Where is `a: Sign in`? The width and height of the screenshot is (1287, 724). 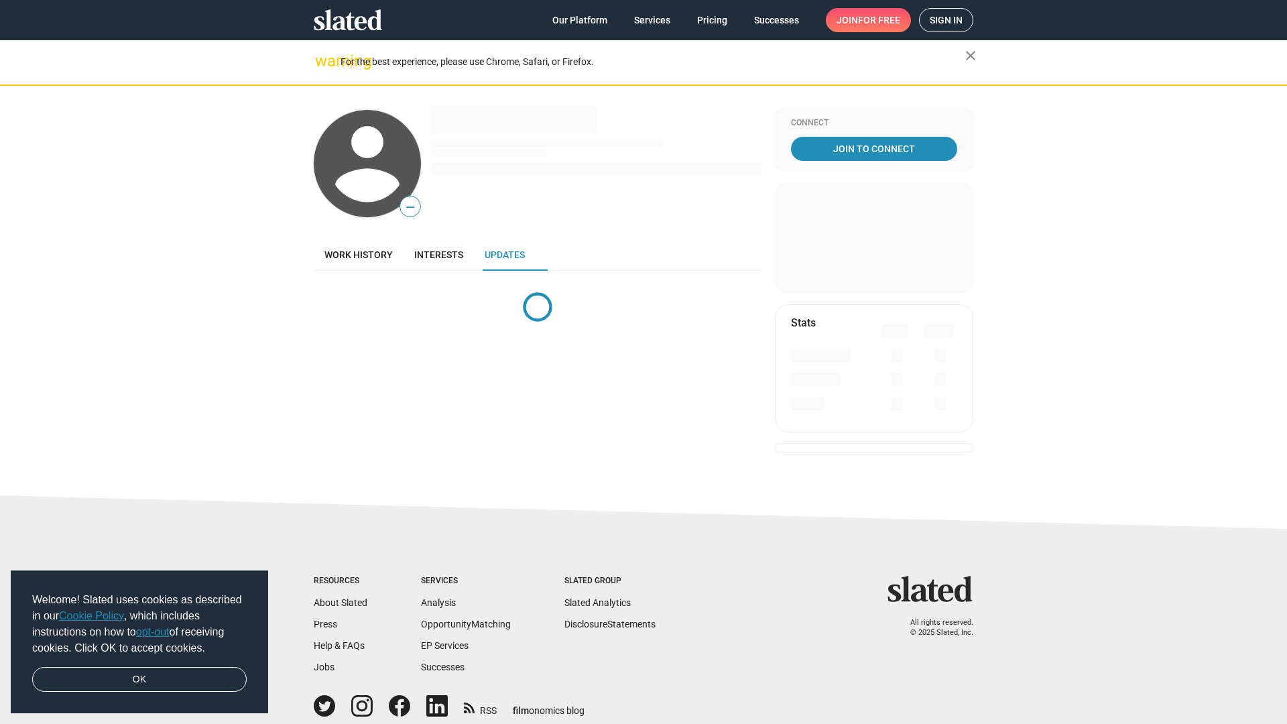 a: Sign in is located at coordinates (946, 20).